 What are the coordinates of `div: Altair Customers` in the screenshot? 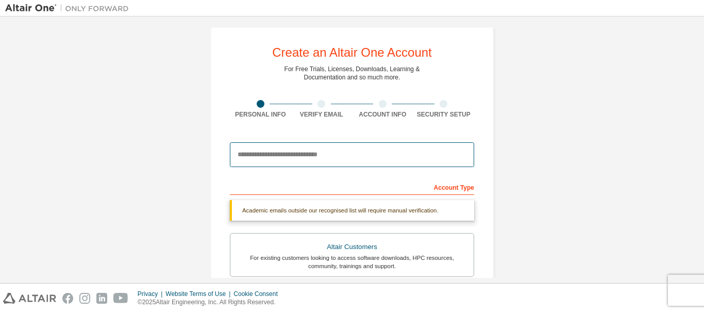 It's located at (352, 247).